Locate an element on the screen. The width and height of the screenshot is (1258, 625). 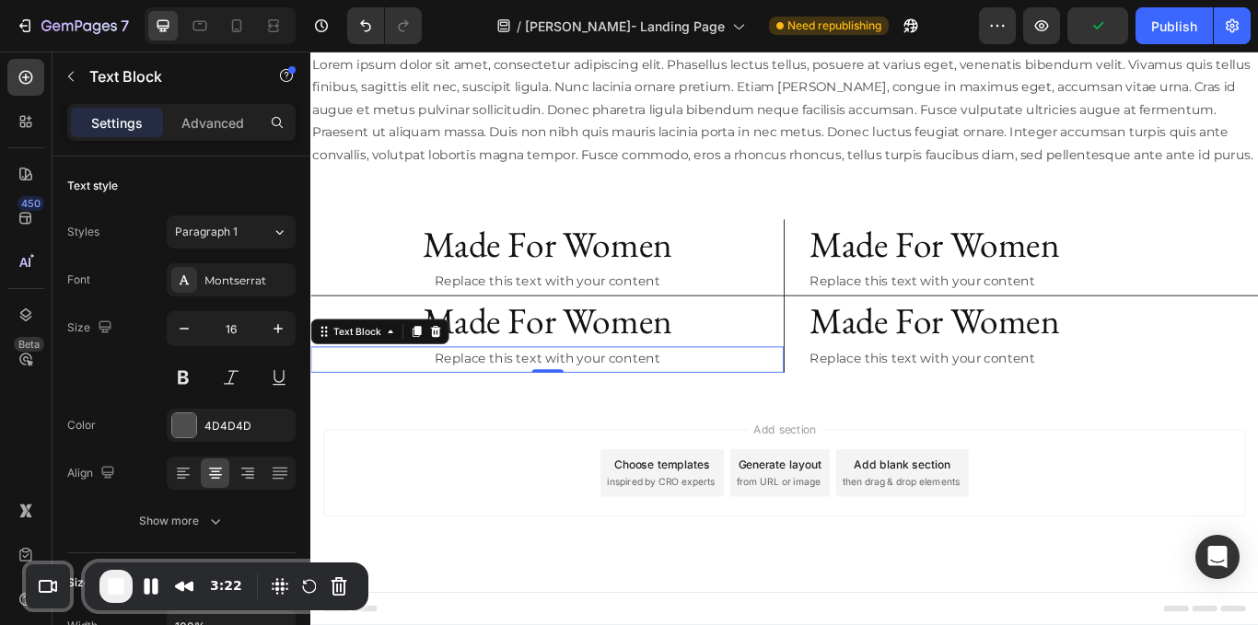
button: Paragraph 1 is located at coordinates (231, 232).